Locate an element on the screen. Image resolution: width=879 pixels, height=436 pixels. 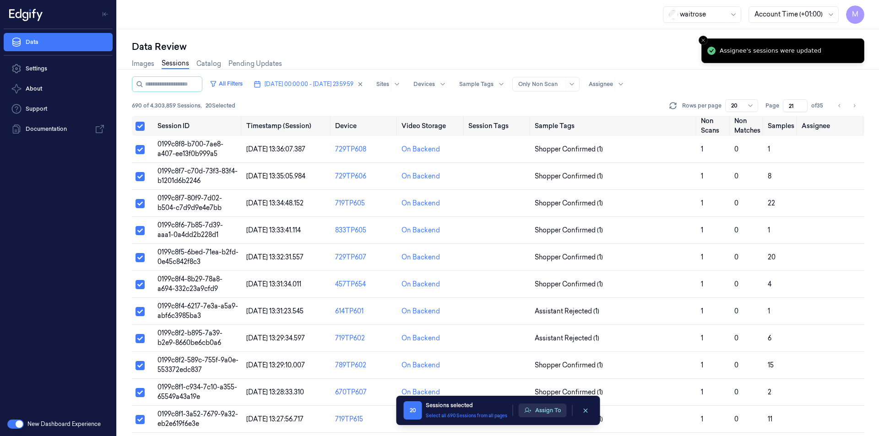
div: 719TP605 is located at coordinates (364, 203).